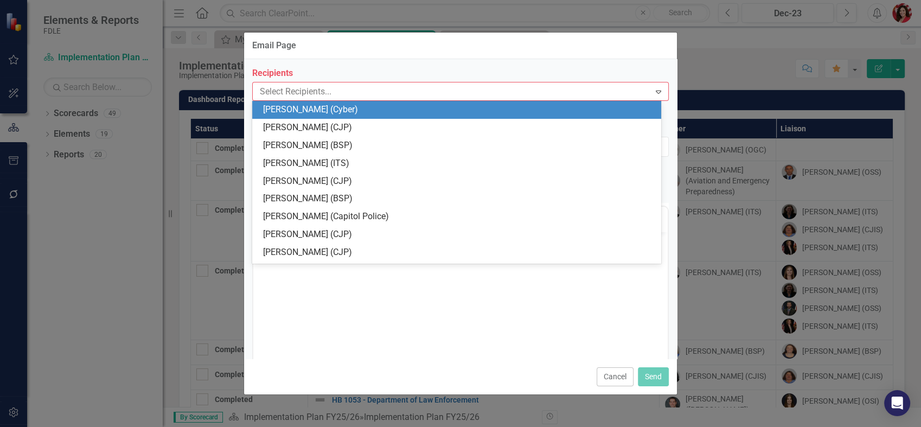 The image size is (921, 427). What do you see at coordinates (615, 376) in the screenshot?
I see `button: Cancel` at bounding box center [615, 376].